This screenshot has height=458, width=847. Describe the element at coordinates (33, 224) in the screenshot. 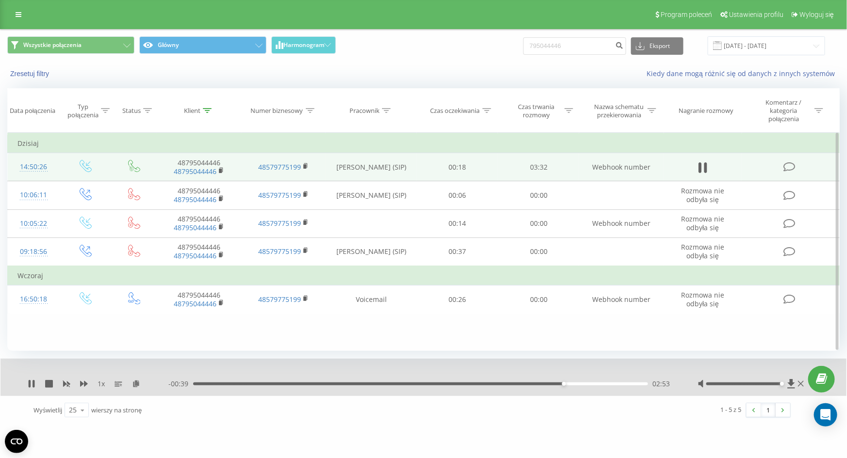

I see `div: 10:05:22` at that location.